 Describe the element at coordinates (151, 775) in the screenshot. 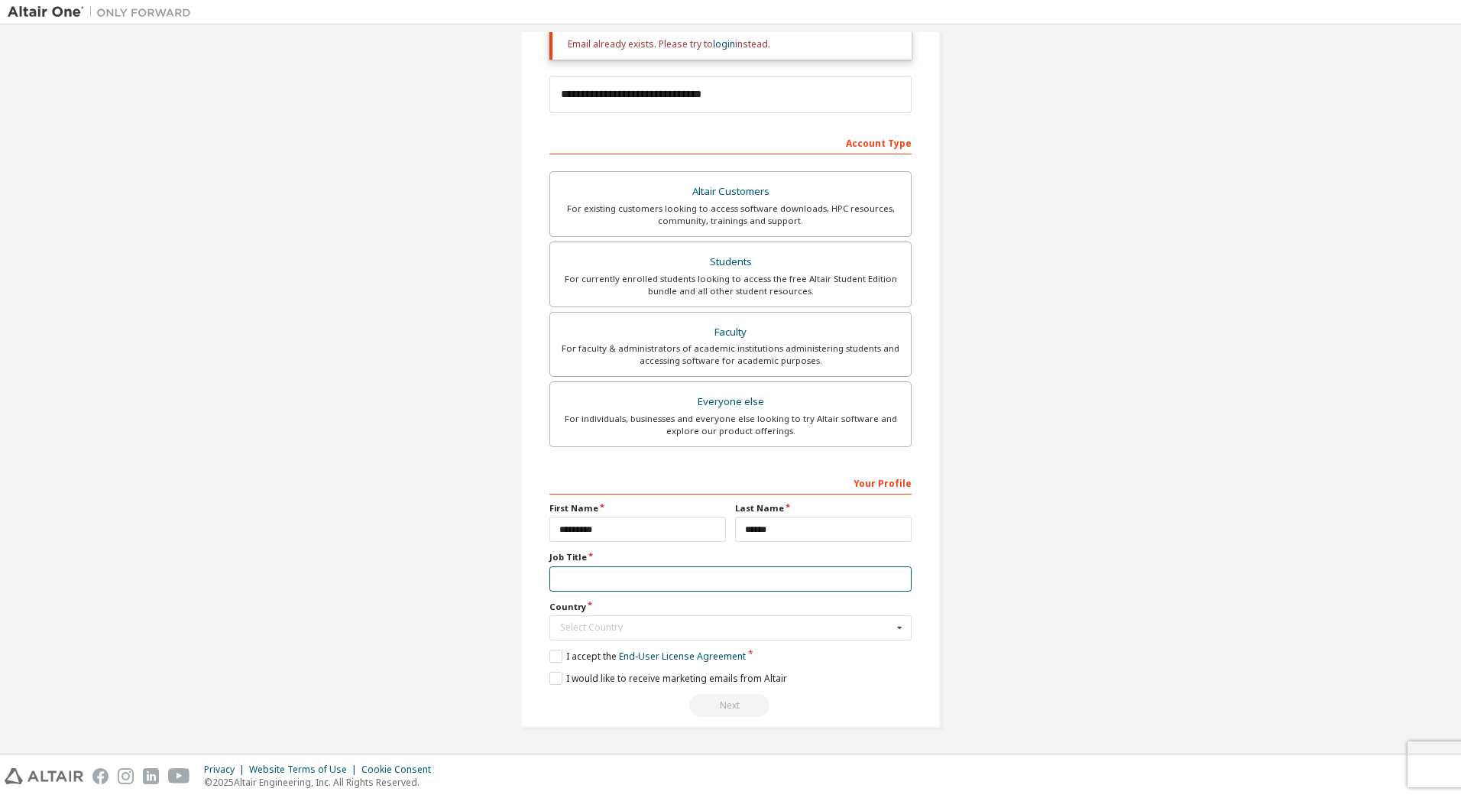

I see `img: linkedin.svg` at that location.